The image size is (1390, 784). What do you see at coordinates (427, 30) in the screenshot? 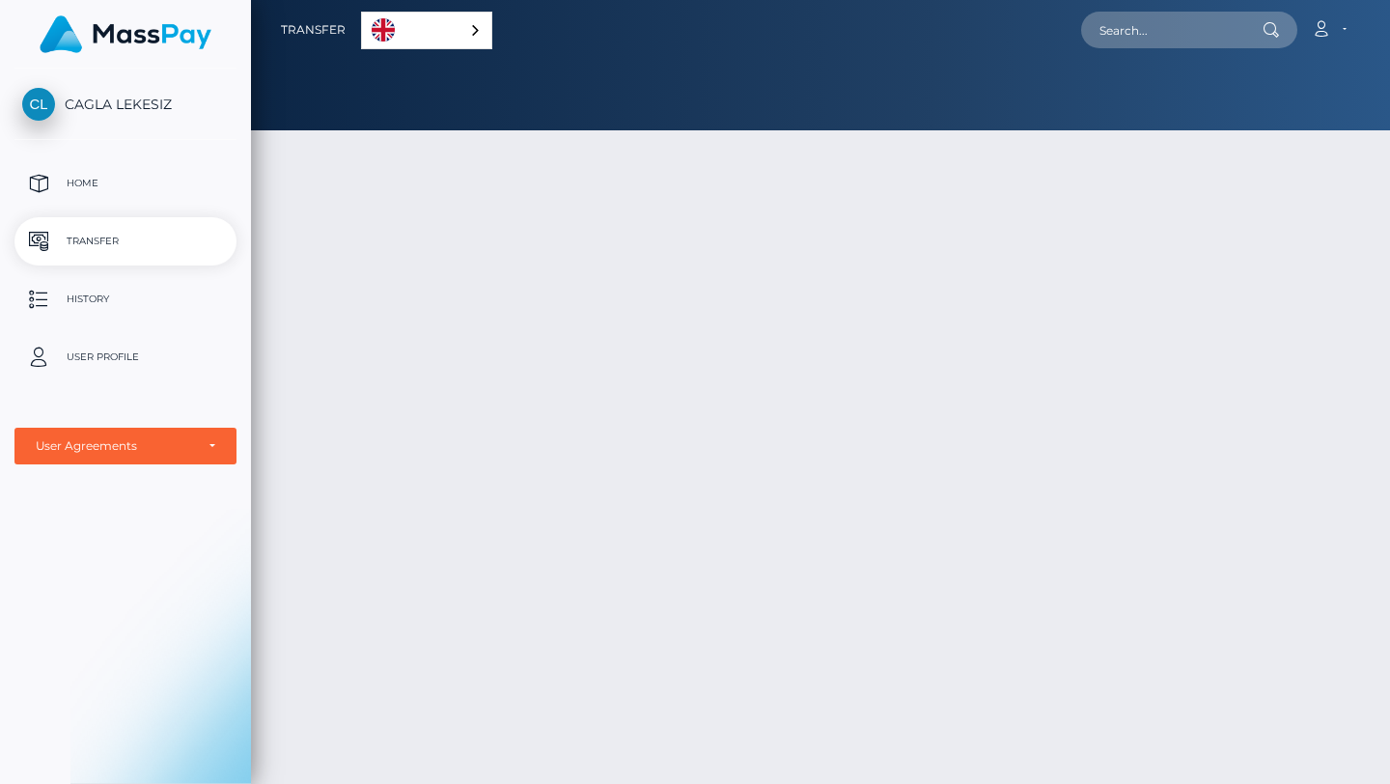
I see `aside: Language selected: English` at bounding box center [427, 30].